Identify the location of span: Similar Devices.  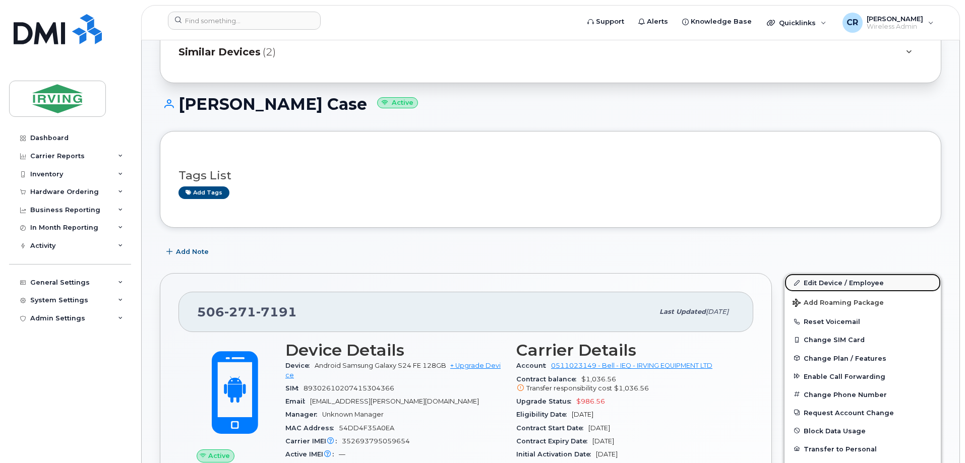
(219, 52).